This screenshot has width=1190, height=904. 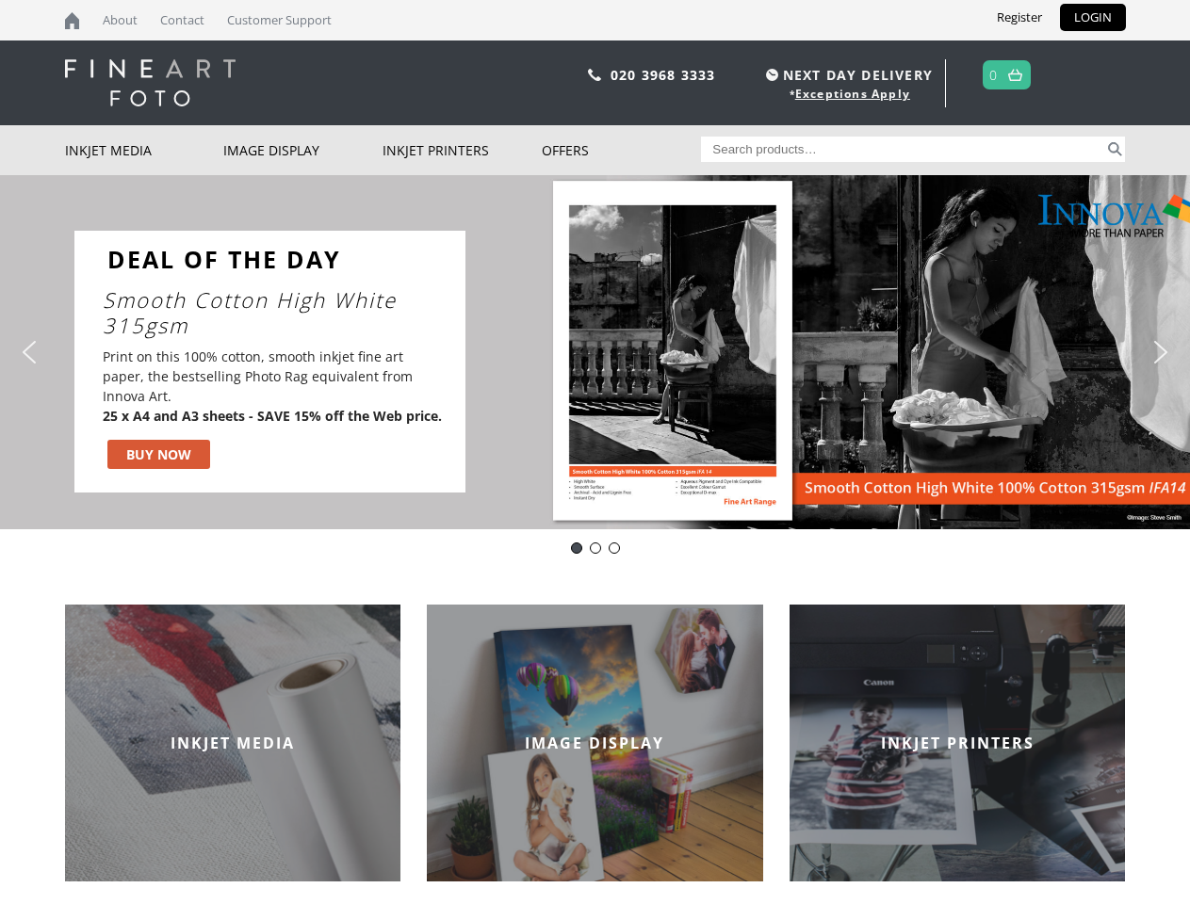 I want to click on img: phone.svg, so click(x=594, y=74).